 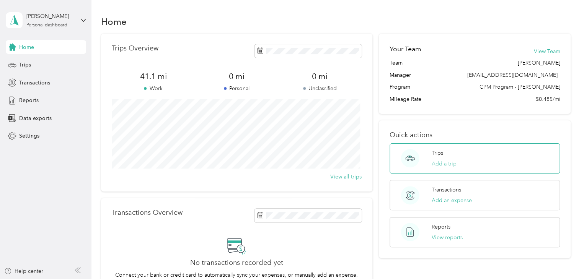 I want to click on p: Work, so click(x=153, y=88).